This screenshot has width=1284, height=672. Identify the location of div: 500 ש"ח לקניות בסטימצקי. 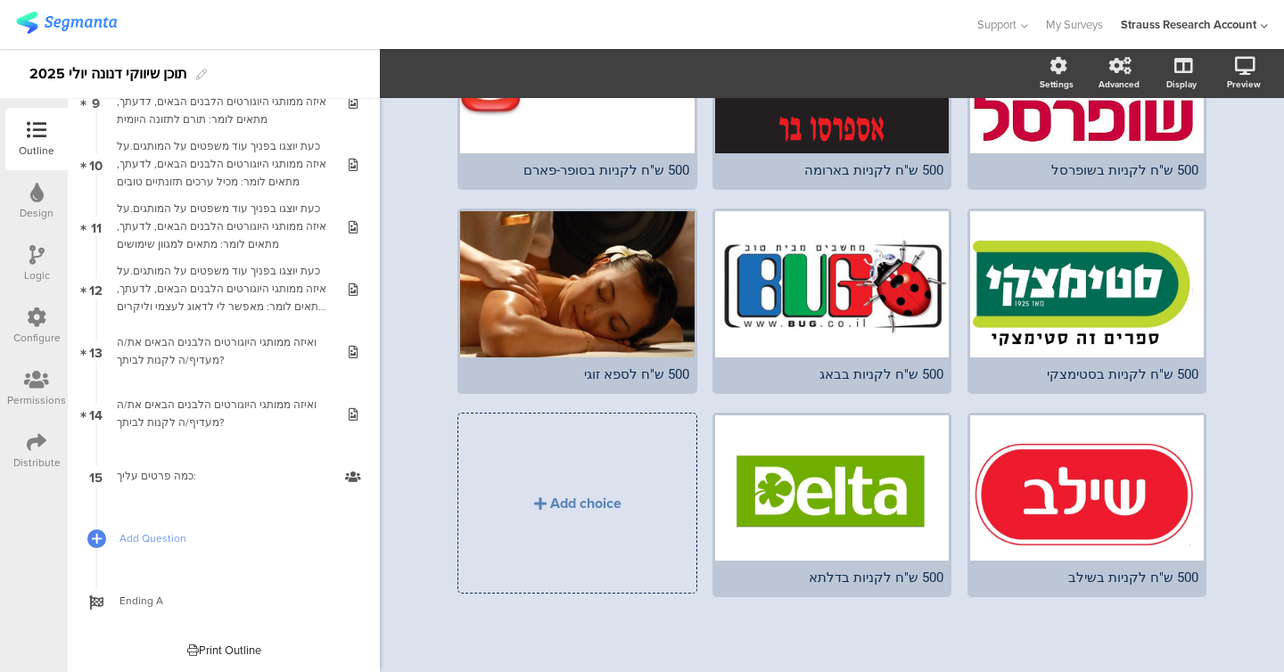
(1087, 374).